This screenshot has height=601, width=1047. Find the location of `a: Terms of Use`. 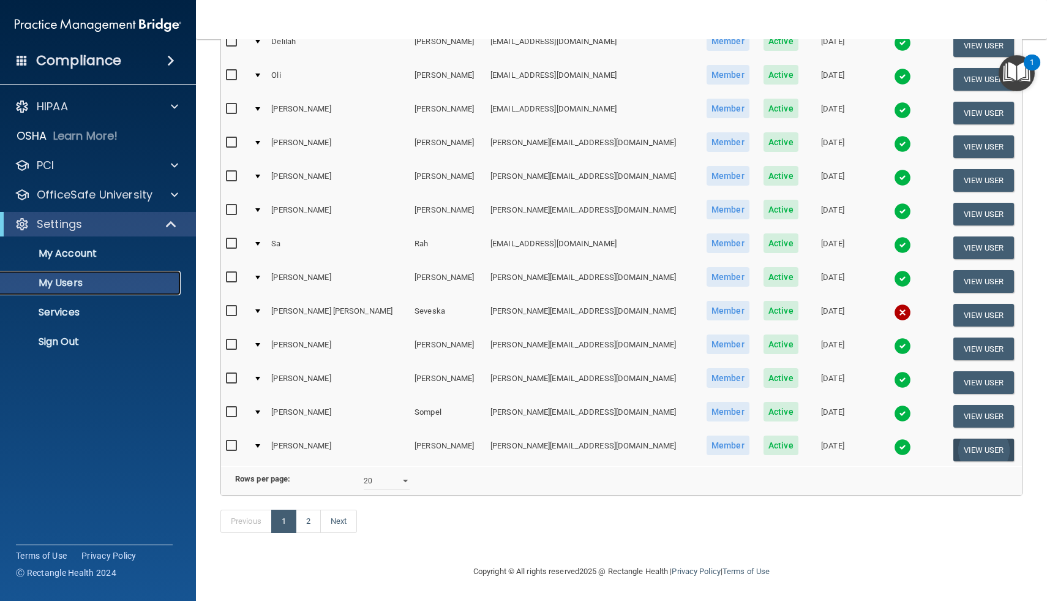

a: Terms of Use is located at coordinates (746, 571).